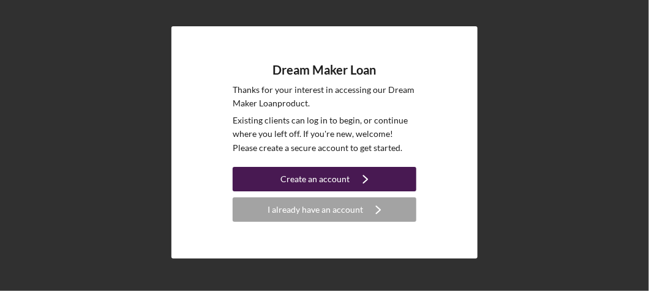  What do you see at coordinates (324, 210) in the screenshot?
I see `button: I already have an account` at bounding box center [324, 210].